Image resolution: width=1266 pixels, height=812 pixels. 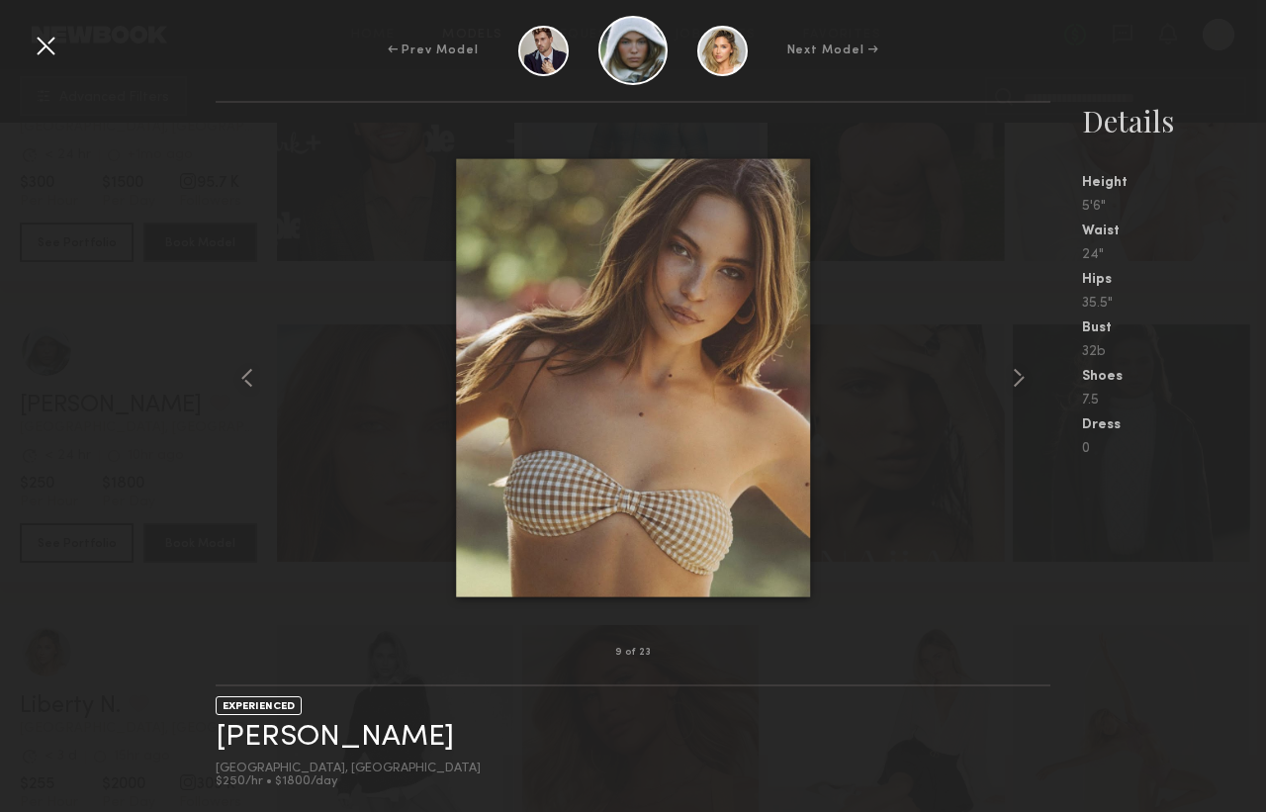 I want to click on div: 5'6", so click(x=1174, y=207).